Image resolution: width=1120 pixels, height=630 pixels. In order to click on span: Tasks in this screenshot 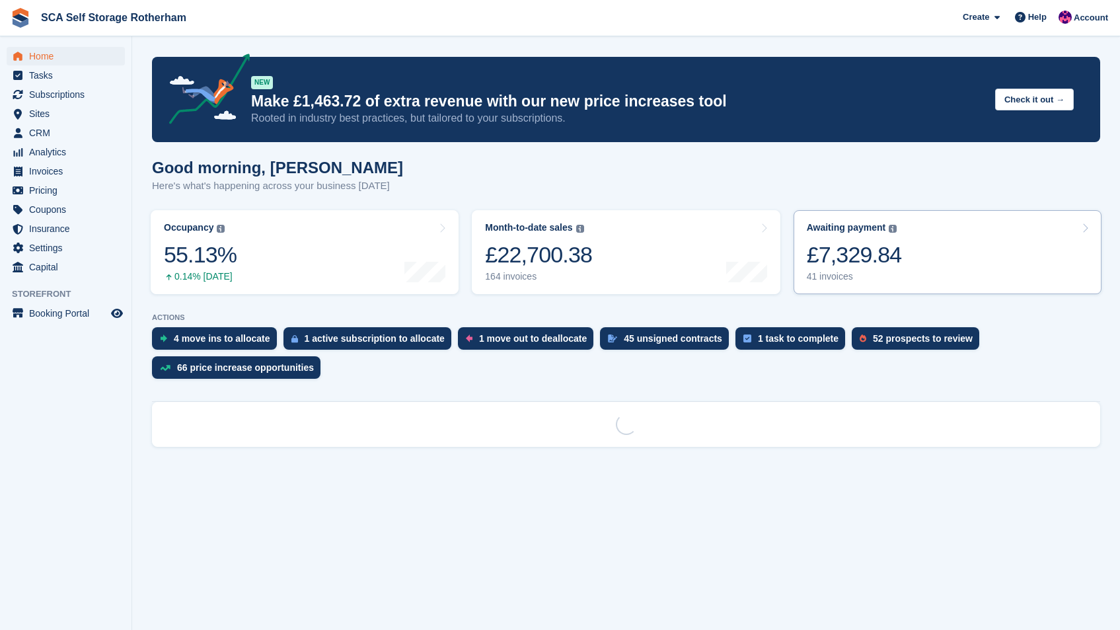, I will do `click(69, 75)`.